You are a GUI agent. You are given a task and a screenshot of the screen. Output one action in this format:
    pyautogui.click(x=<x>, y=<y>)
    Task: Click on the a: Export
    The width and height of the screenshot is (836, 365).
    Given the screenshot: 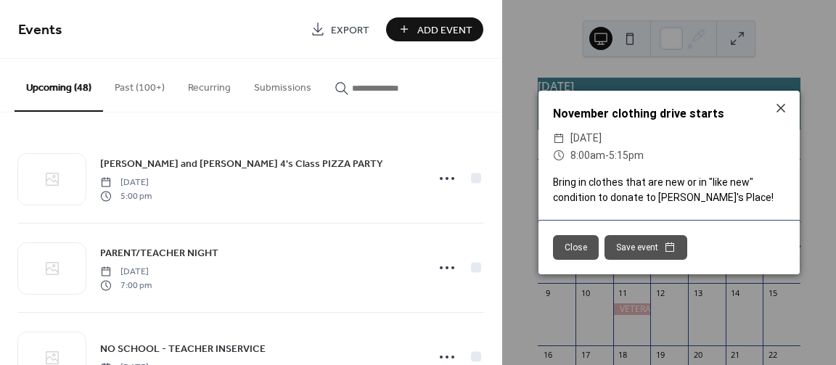 What is the action you would take?
    pyautogui.click(x=339, y=29)
    